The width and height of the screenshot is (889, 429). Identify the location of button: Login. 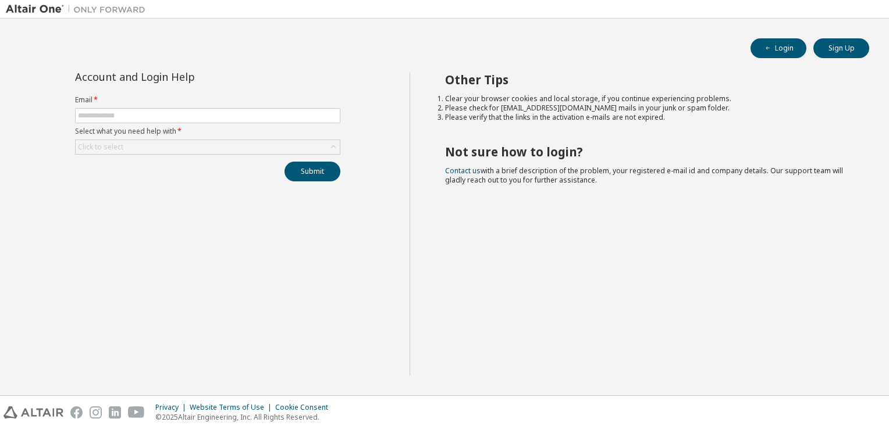
(778, 48).